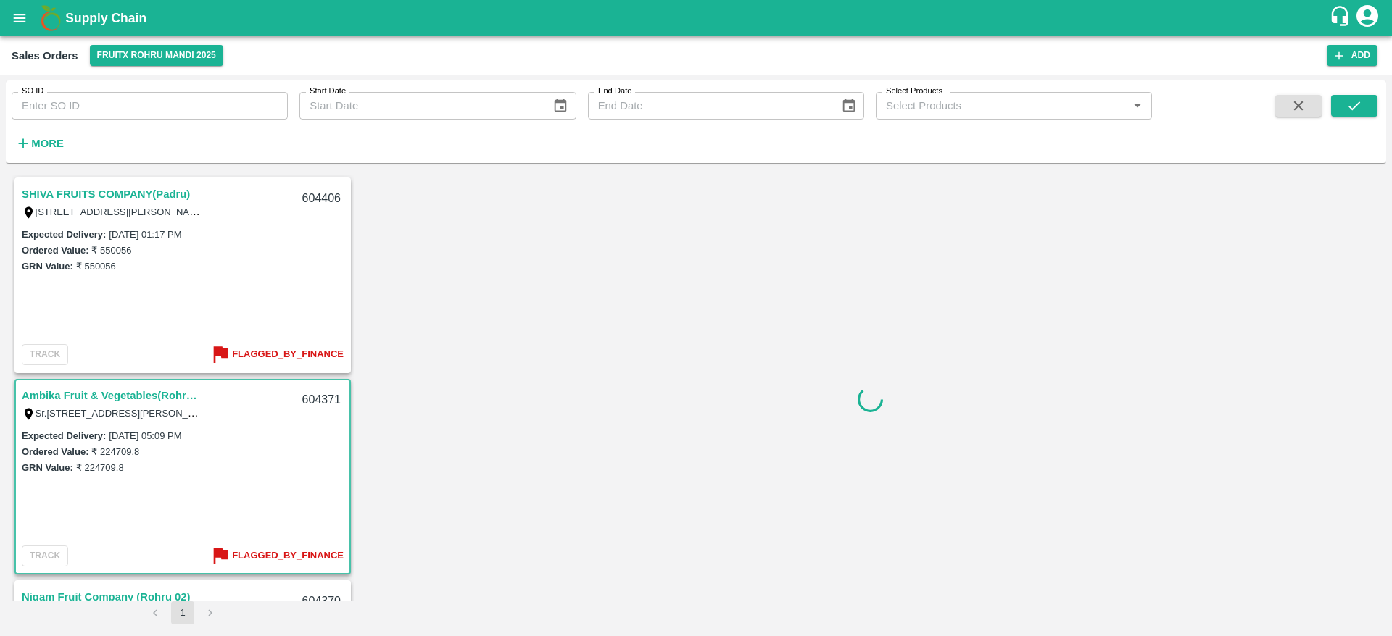  Describe the element at coordinates (1002, 106) in the screenshot. I see `input: Select Products` at that location.